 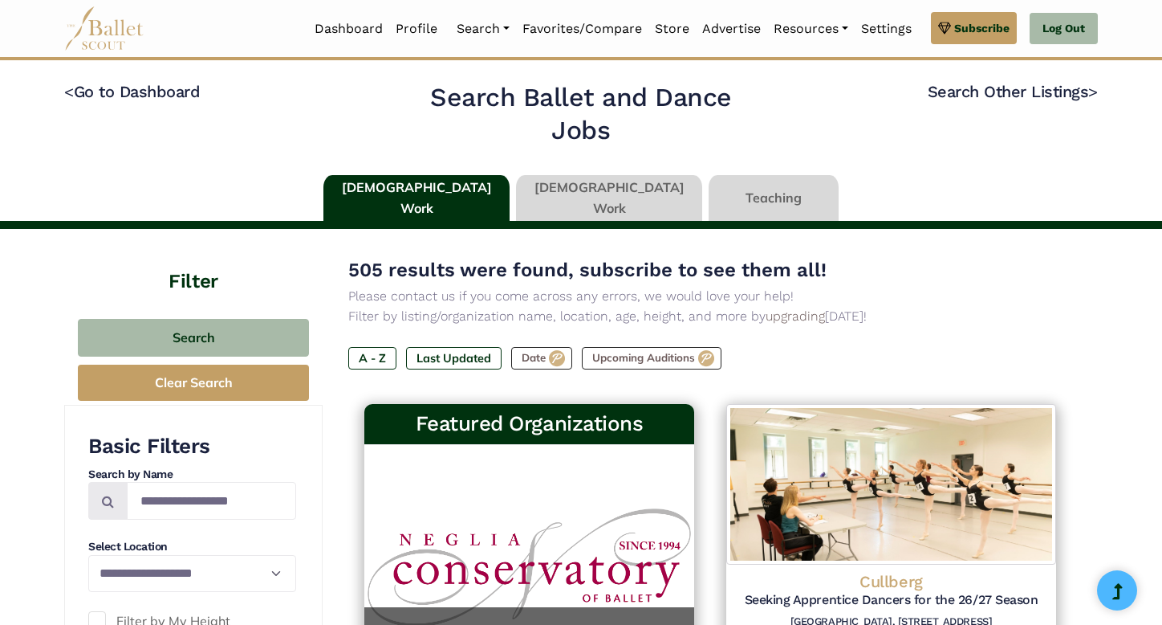 I want to click on button: Search, so click(x=193, y=337).